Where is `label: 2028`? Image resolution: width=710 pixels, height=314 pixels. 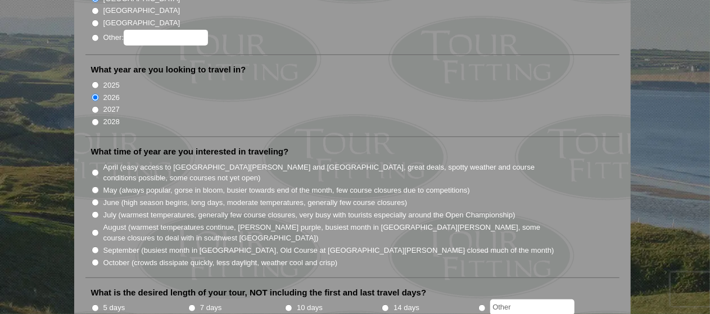 label: 2028 is located at coordinates (111, 122).